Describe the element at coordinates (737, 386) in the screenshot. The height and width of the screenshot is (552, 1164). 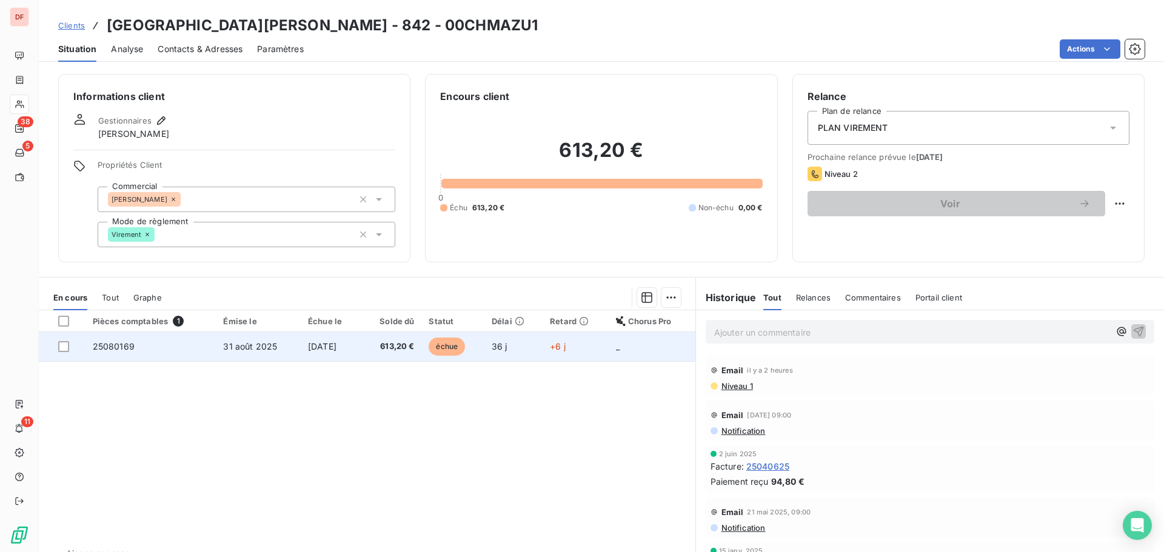
I see `span: Niveau 1` at that location.